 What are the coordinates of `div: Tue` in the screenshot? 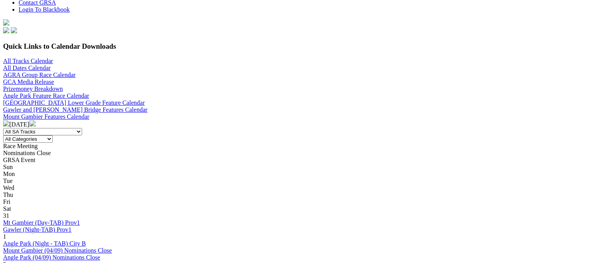 It's located at (294, 181).